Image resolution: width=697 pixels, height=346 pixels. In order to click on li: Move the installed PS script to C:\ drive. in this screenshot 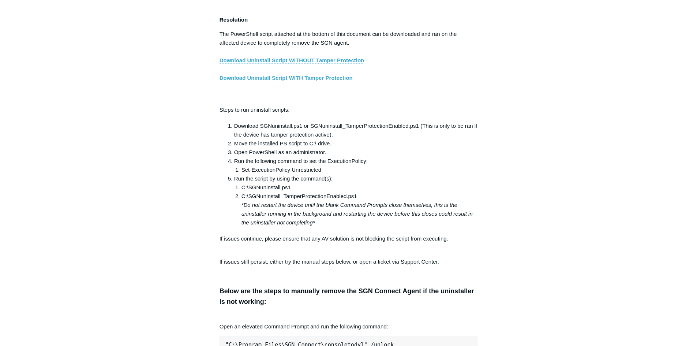, I will do `click(356, 144)`.